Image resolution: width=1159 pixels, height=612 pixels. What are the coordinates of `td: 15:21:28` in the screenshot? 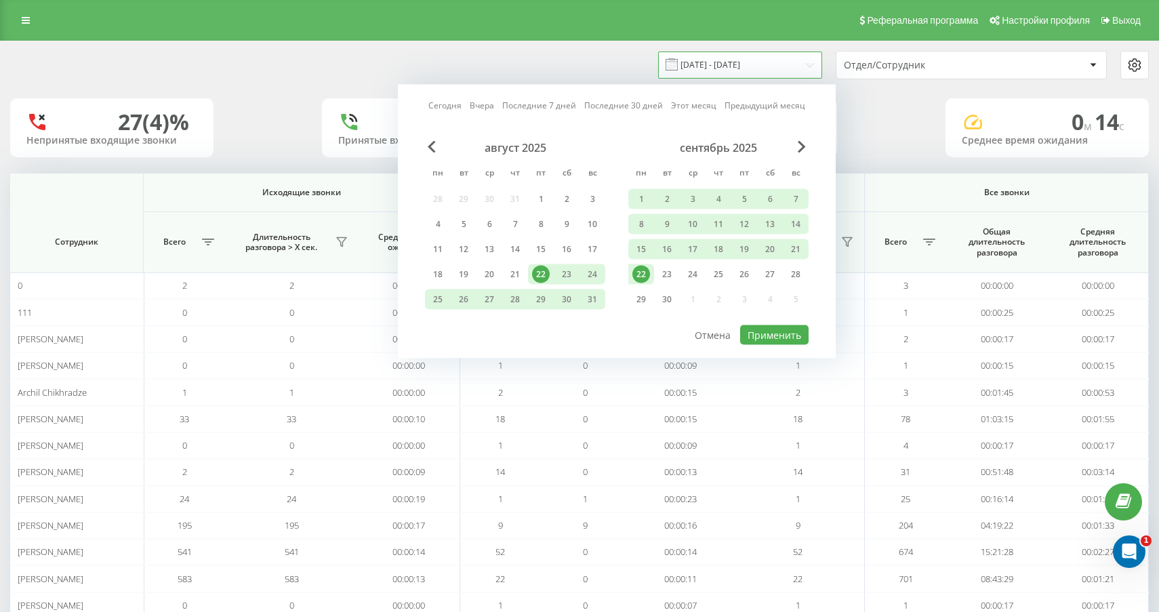 It's located at (996, 552).